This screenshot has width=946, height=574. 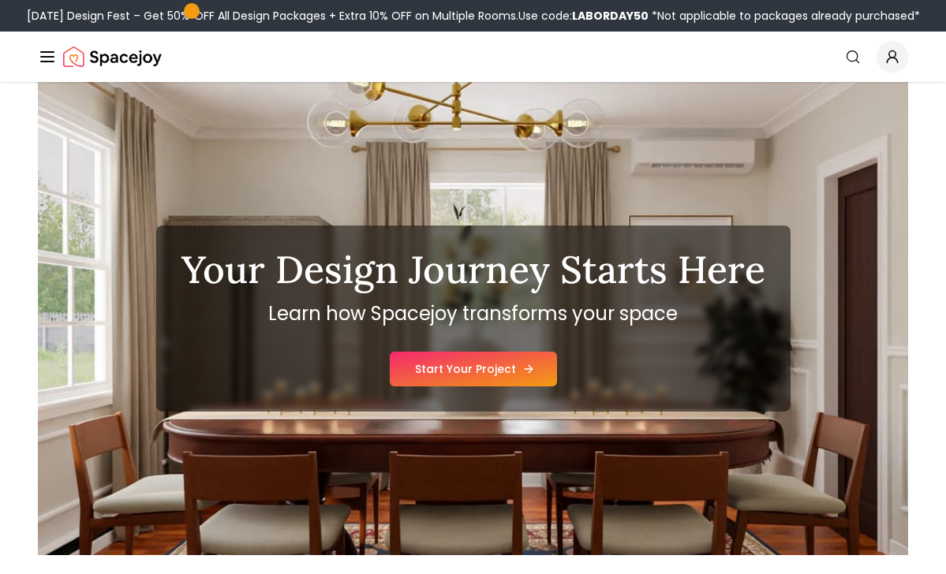 What do you see at coordinates (112, 57) in the screenshot?
I see `img: Spacejoy Logo` at bounding box center [112, 57].